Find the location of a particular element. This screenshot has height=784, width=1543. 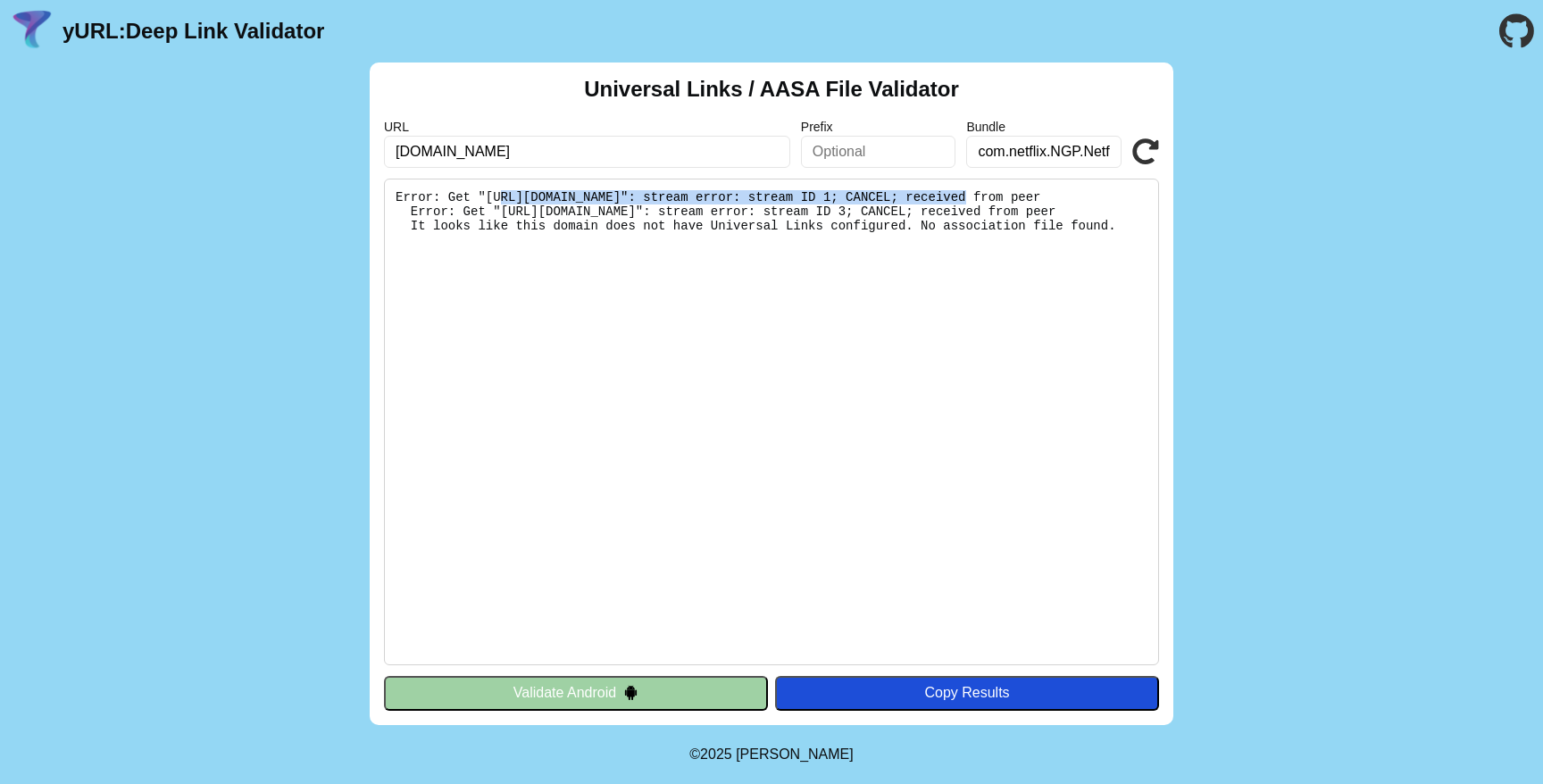

a: yURL:Deep Link Validator is located at coordinates (193, 32).